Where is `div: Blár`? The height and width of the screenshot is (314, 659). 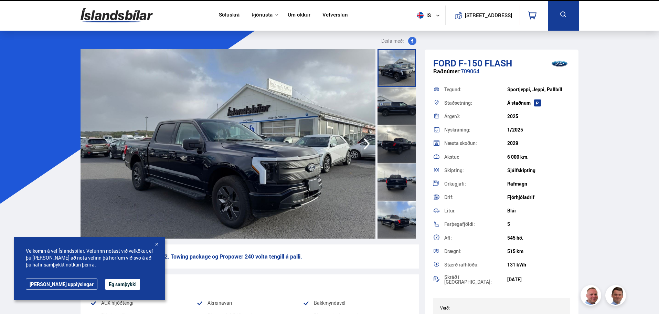 div: Blár is located at coordinates (539, 211).